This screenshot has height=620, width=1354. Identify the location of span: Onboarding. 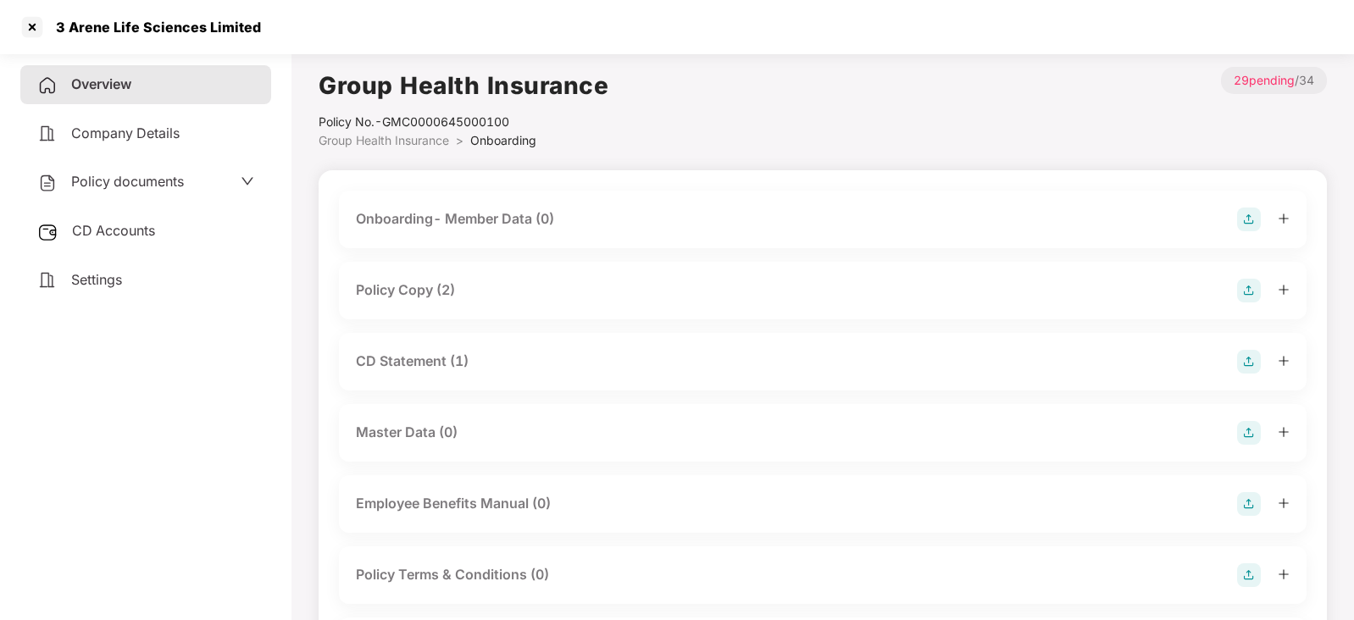
(503, 140).